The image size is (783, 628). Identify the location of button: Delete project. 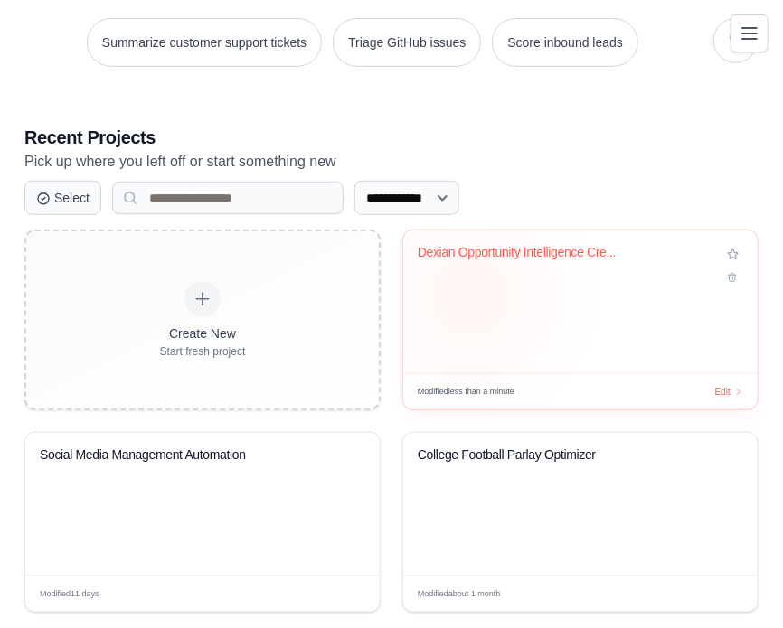
(733, 278).